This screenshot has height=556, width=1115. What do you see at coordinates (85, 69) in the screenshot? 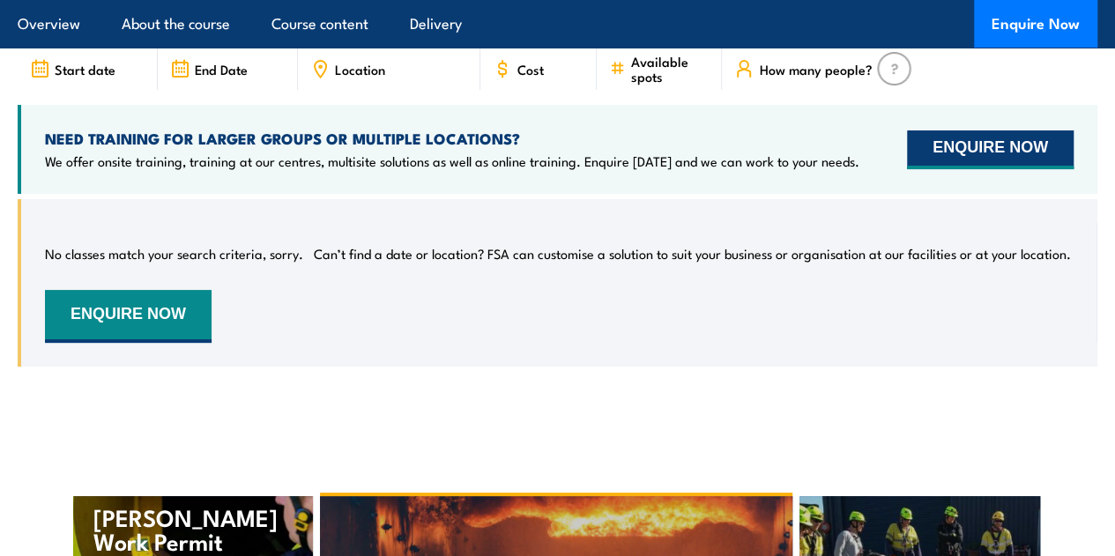
I see `span: Start date` at bounding box center [85, 69].